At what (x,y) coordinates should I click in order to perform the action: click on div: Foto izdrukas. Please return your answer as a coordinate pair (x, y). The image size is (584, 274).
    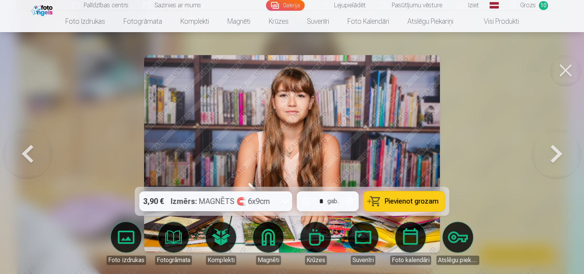
    Looking at the image, I should click on (126, 260).